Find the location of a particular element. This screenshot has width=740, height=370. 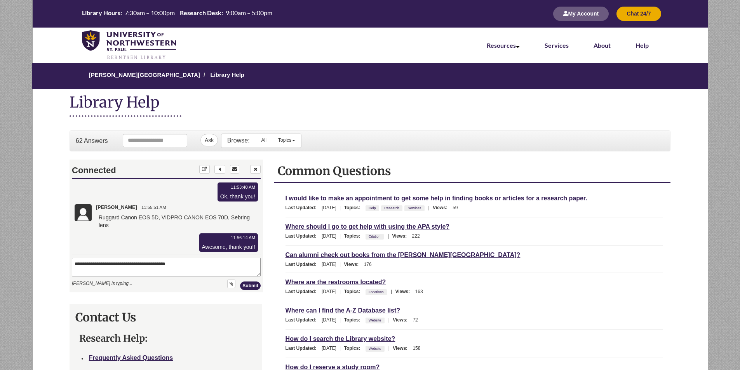

a: I would like to make an appointment to get some help in finding books or articles for a research ... is located at coordinates (436, 198).